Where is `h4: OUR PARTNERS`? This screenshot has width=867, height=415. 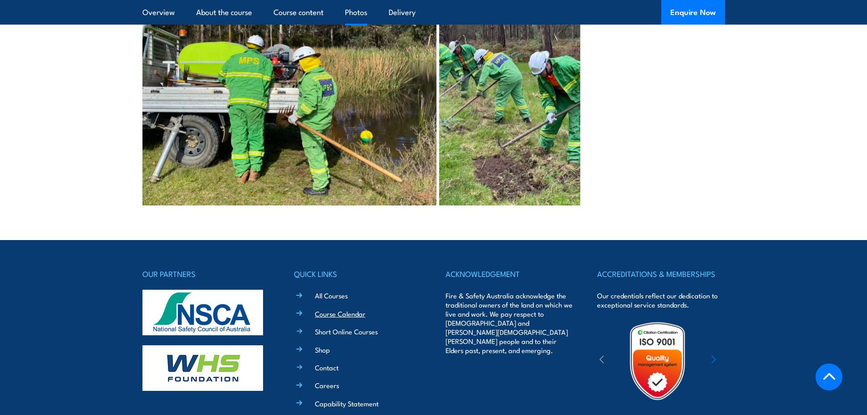
h4: OUR PARTNERS is located at coordinates (206, 274).